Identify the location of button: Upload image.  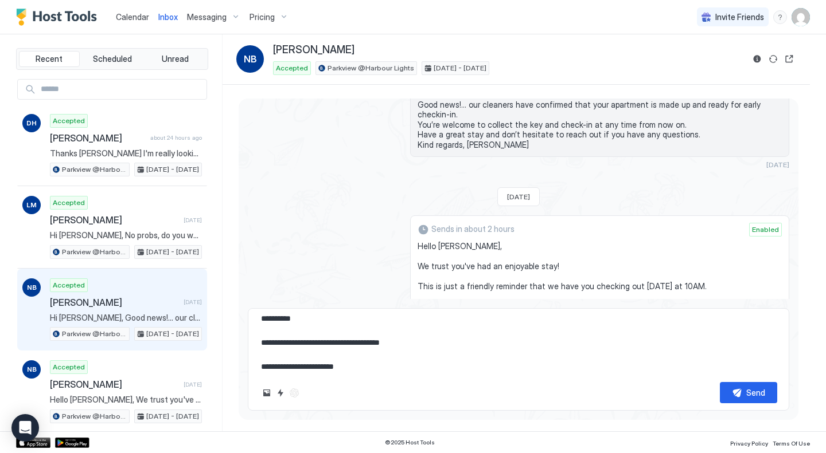
(267, 393).